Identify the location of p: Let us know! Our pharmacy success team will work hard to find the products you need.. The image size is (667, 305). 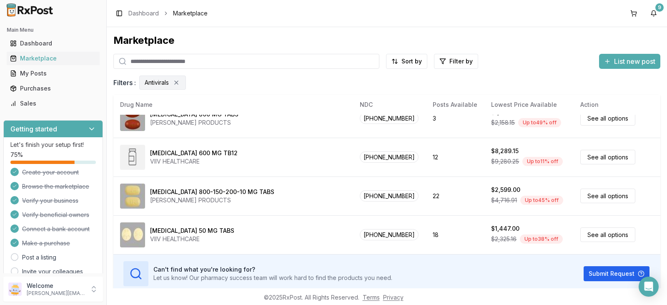
(273, 278).